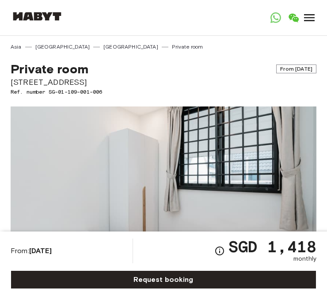  I want to click on img: Marketing picture of unit SG-01-109-001-006, so click(163, 184).